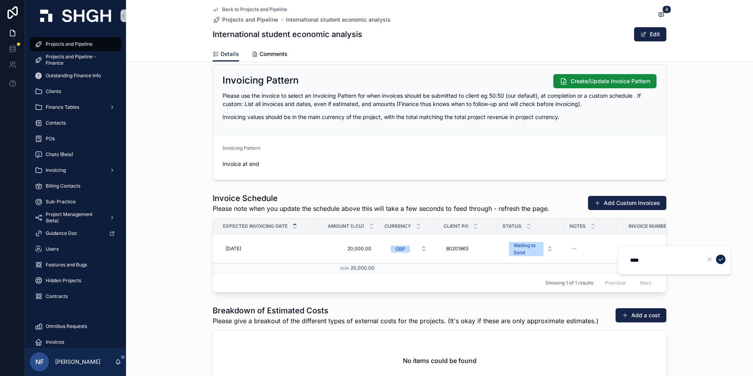 The width and height of the screenshot is (753, 376). I want to click on a: Features and Bugs, so click(76, 265).